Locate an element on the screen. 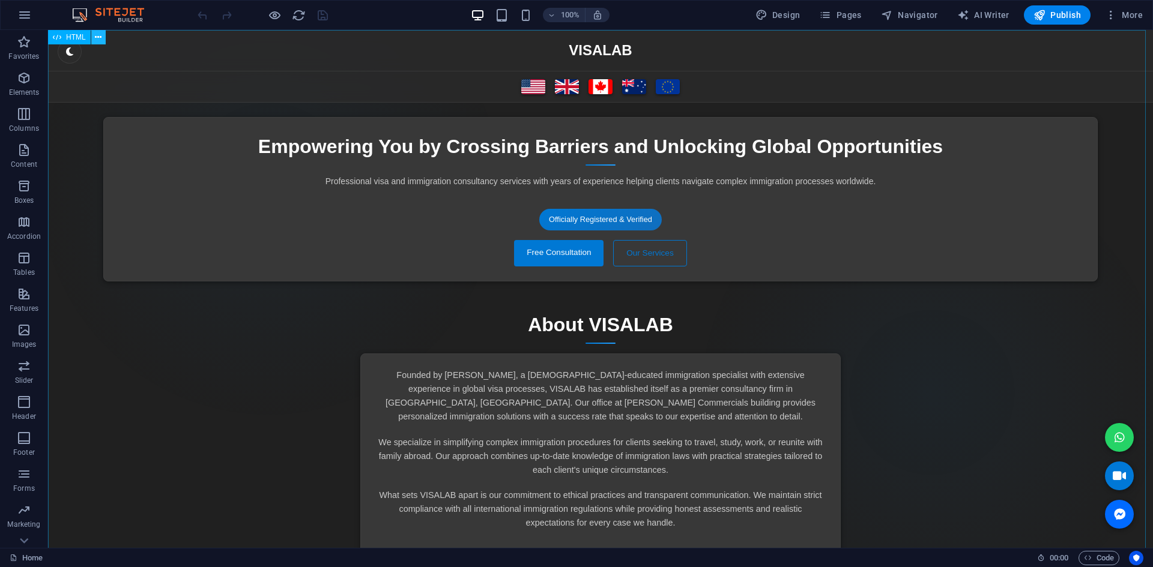 This screenshot has width=1153, height=567. span: HTML is located at coordinates (76, 37).